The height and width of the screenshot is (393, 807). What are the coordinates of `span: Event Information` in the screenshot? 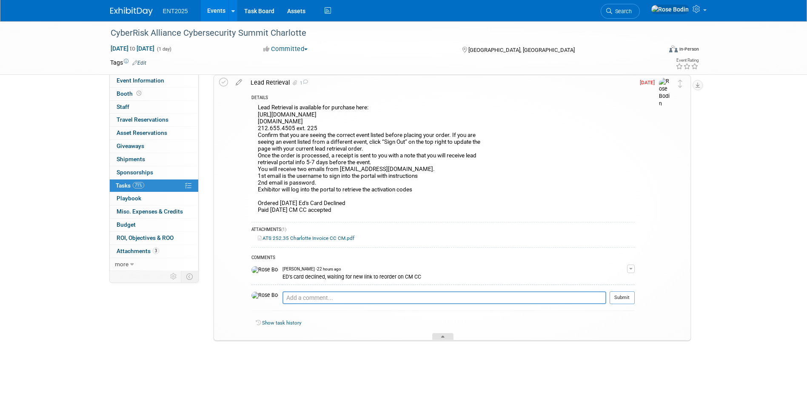 It's located at (140, 80).